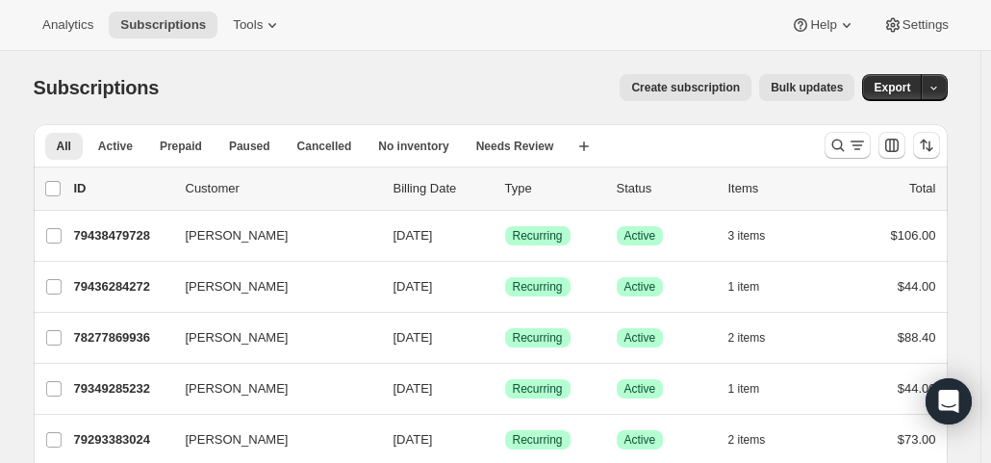  What do you see at coordinates (917, 439) in the screenshot?
I see `span: $73.00` at bounding box center [917, 439].